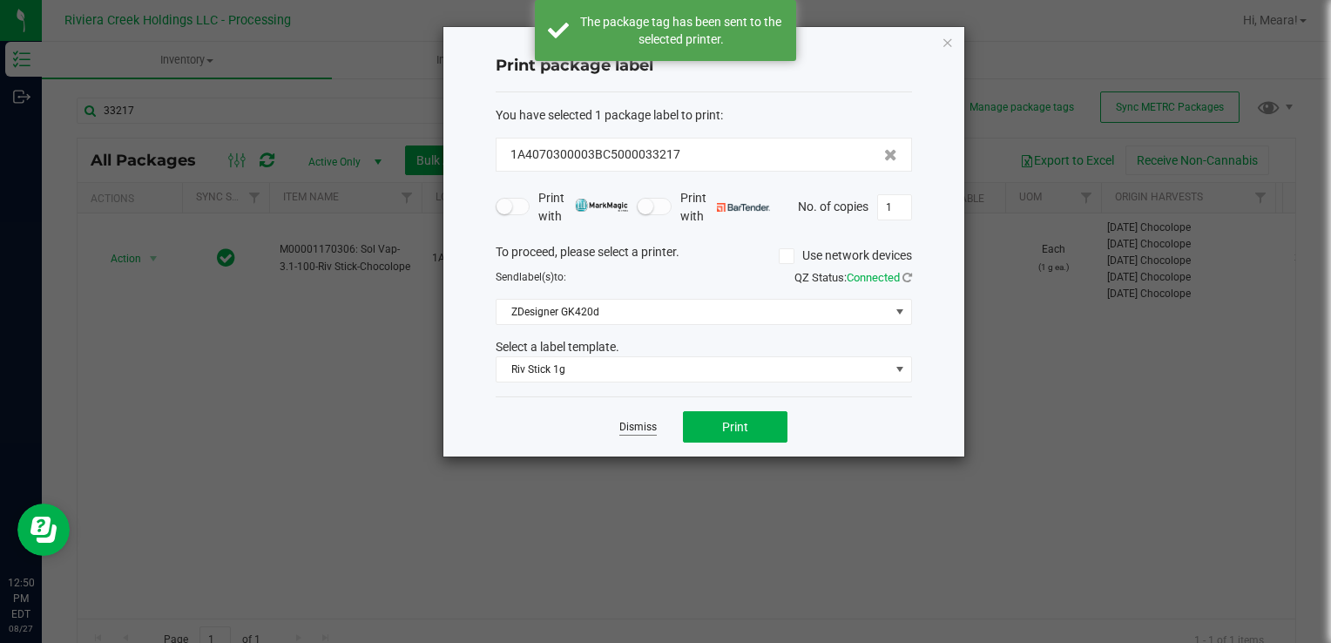 This screenshot has height=643, width=1331. What do you see at coordinates (537, 277) in the screenshot?
I see `span: label(s)` at bounding box center [537, 277].